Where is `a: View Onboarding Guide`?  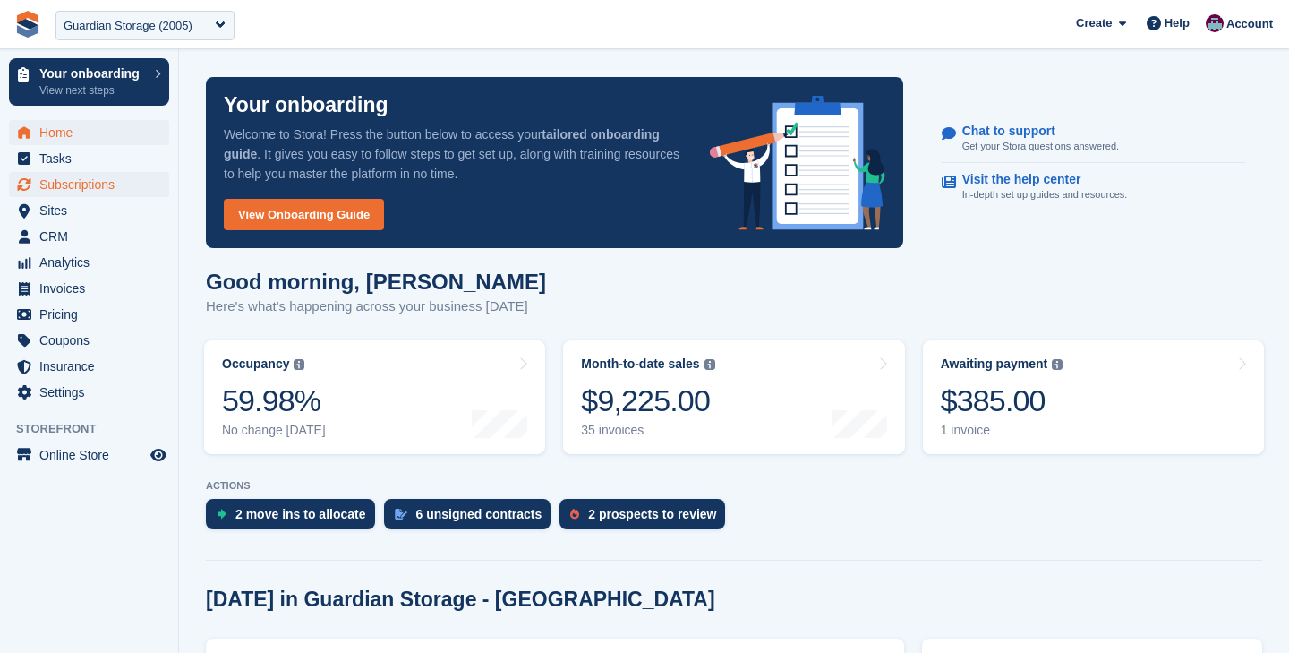
a: View Onboarding Guide is located at coordinates (303, 214).